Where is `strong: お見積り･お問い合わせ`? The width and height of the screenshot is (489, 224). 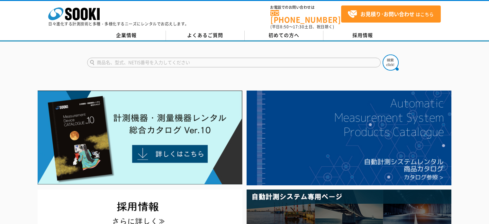 strong: お見積り･お問い合わせ is located at coordinates (388, 14).